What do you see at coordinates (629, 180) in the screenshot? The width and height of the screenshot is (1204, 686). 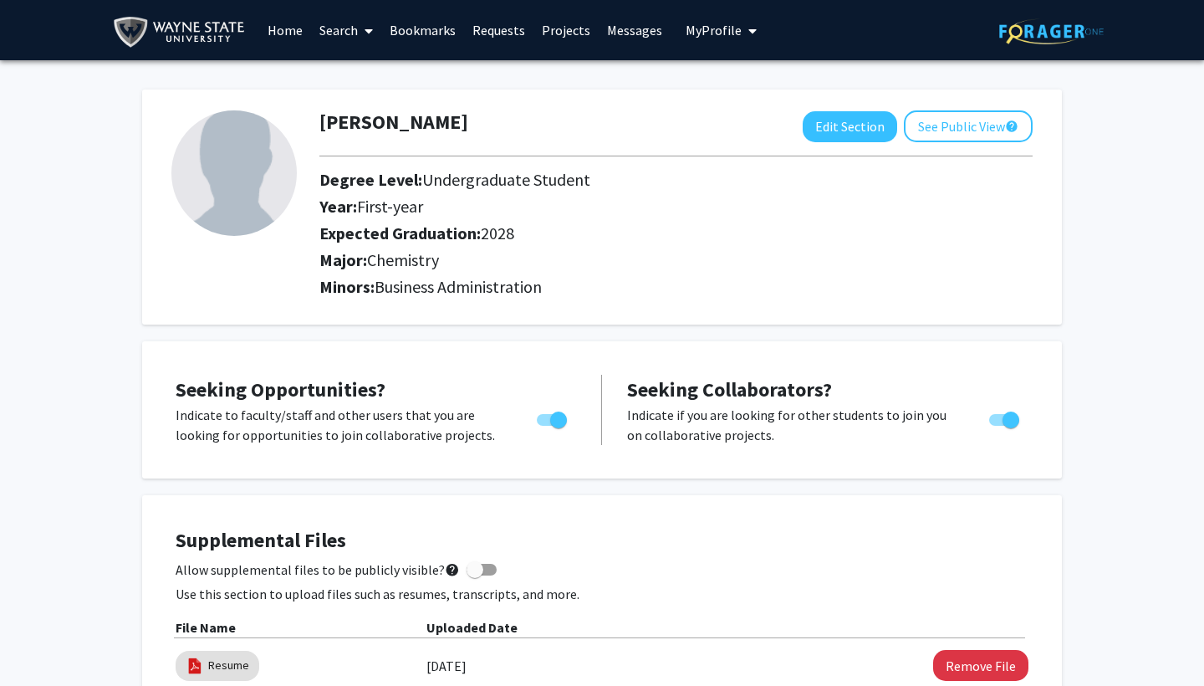 I see `h2: Degree Level:` at bounding box center [629, 180].